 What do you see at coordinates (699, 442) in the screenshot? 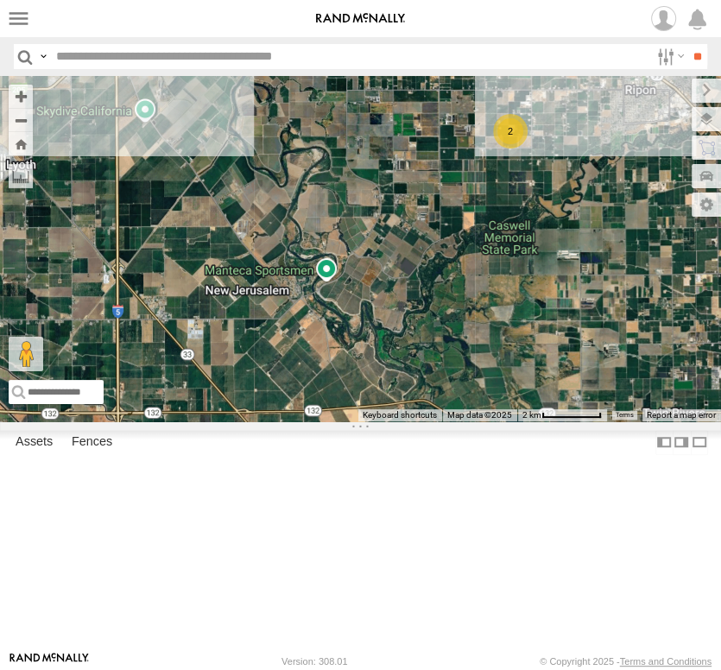
I see `label: Hide Summary Table` at bounding box center [699, 442].